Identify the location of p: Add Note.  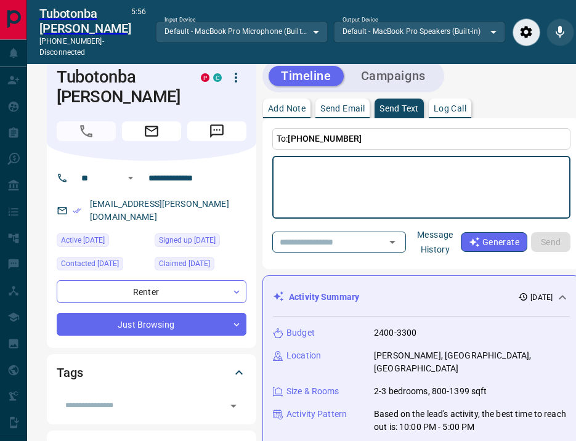
(286, 108).